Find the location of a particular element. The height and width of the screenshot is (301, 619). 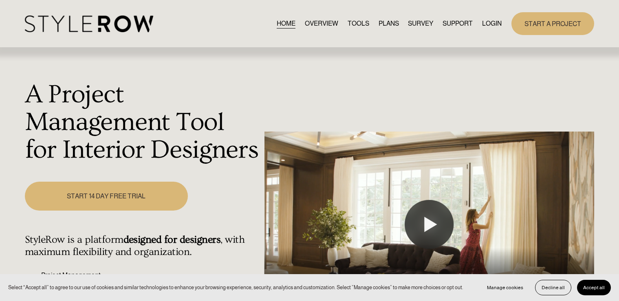

a: OVERVIEW is located at coordinates (321, 23).